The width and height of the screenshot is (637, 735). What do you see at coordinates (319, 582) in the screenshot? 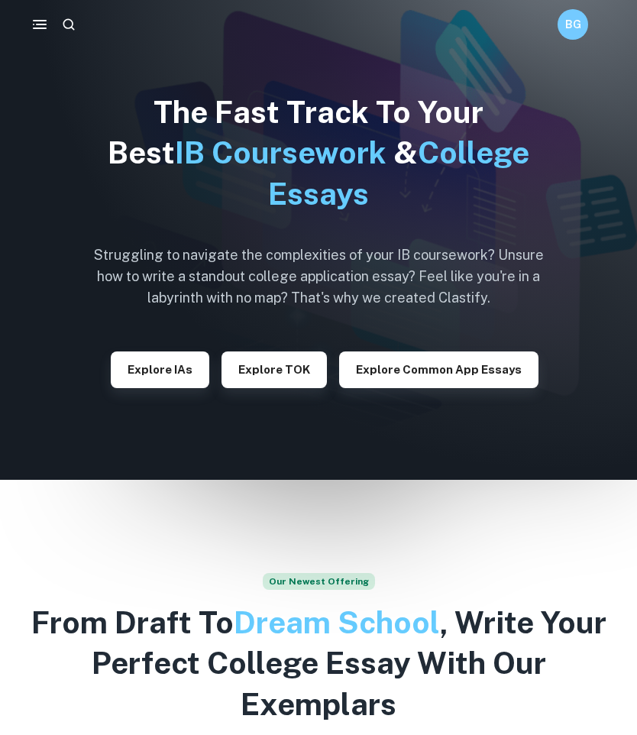
I see `span: Our Newest Offering` at bounding box center [319, 582].